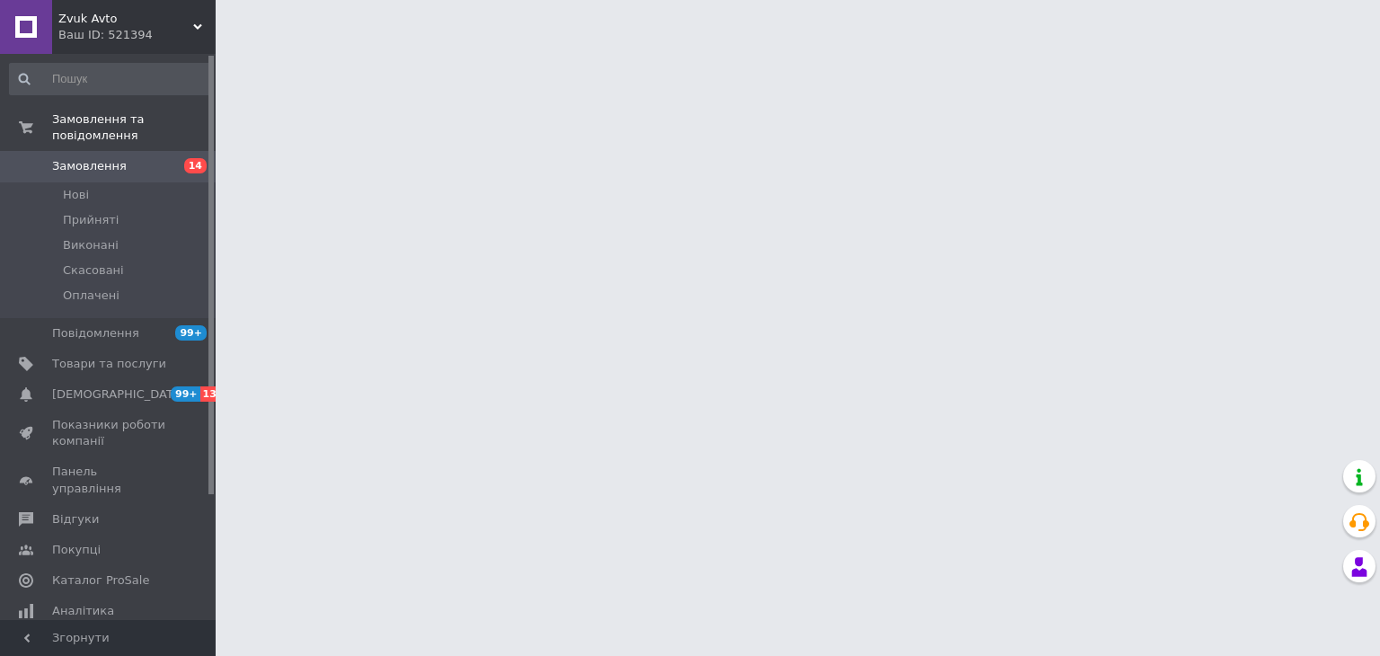 Image resolution: width=1380 pixels, height=656 pixels. I want to click on span: Нові, so click(75, 195).